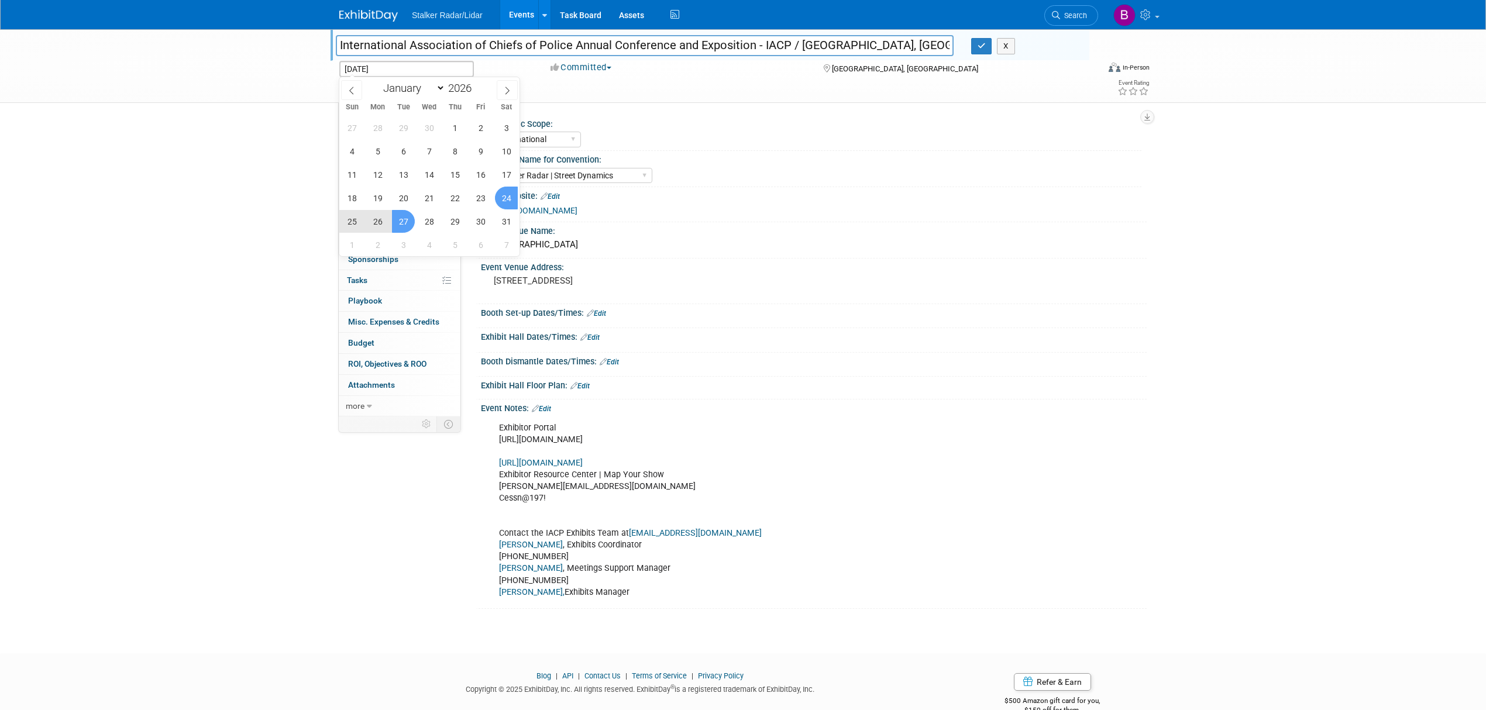  What do you see at coordinates (377, 174) in the screenshot?
I see `span: October 12, 2026` at bounding box center [377, 174].